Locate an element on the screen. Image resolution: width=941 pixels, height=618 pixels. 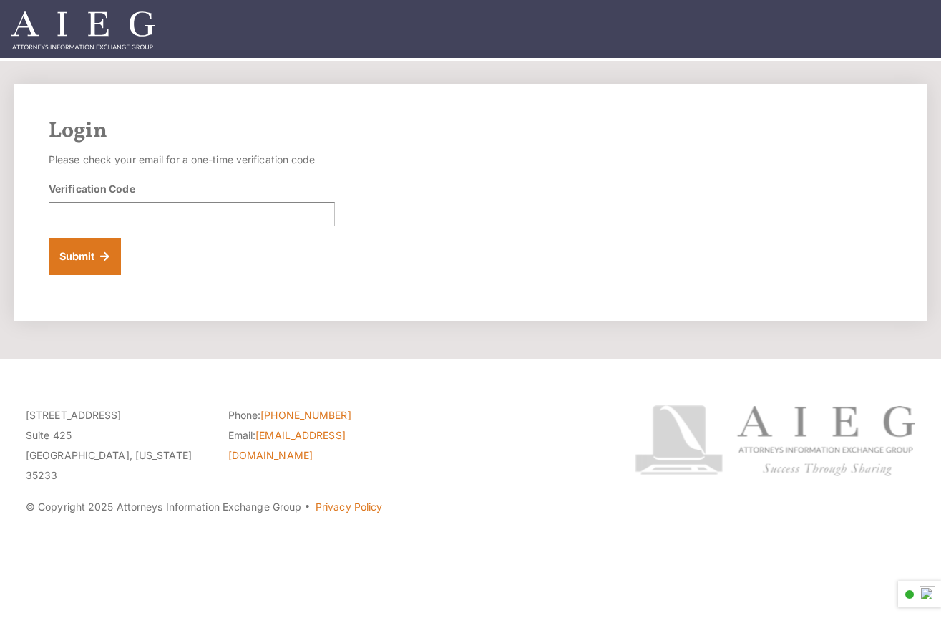
p: Please check your email for a one-time verification code is located at coordinates (192, 160).